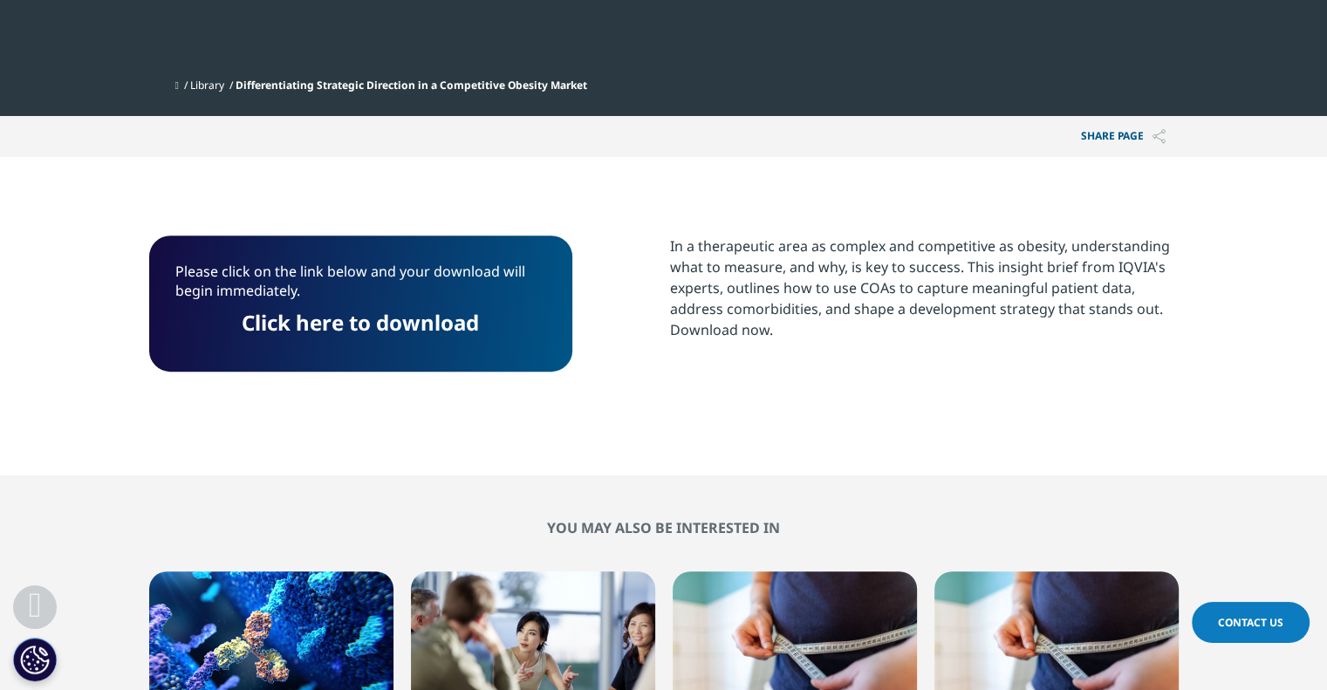  Describe the element at coordinates (360, 322) in the screenshot. I see `a: Click here to download` at that location.